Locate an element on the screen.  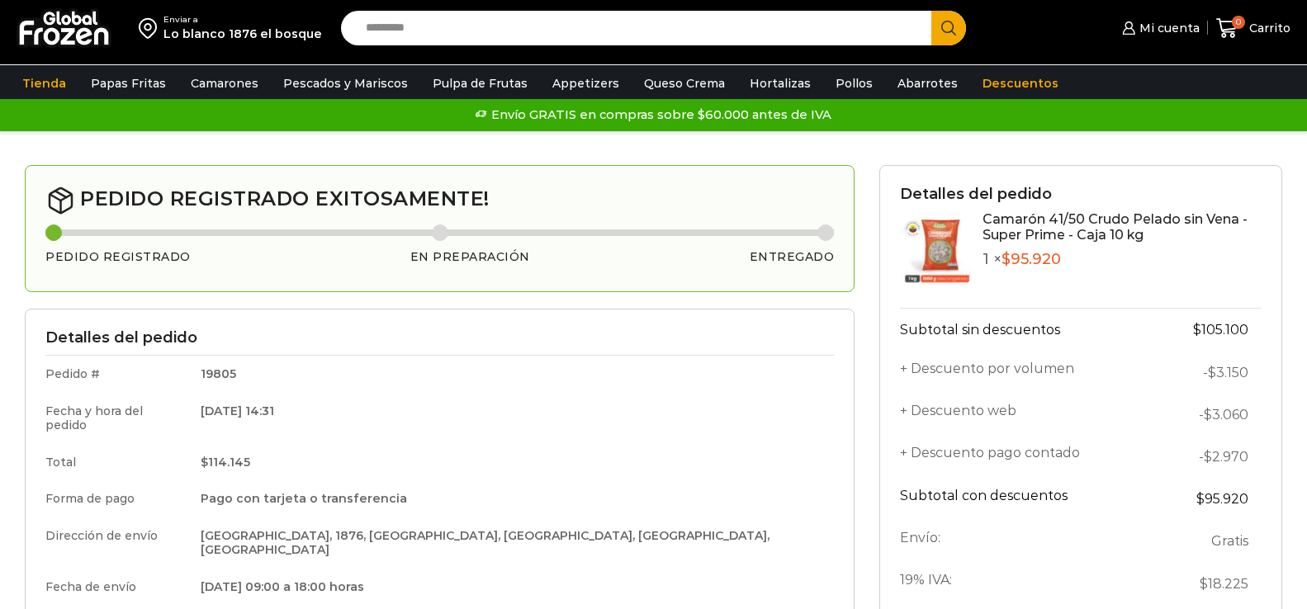
th: Subtotal sin descuentos is located at coordinates (1024, 330).